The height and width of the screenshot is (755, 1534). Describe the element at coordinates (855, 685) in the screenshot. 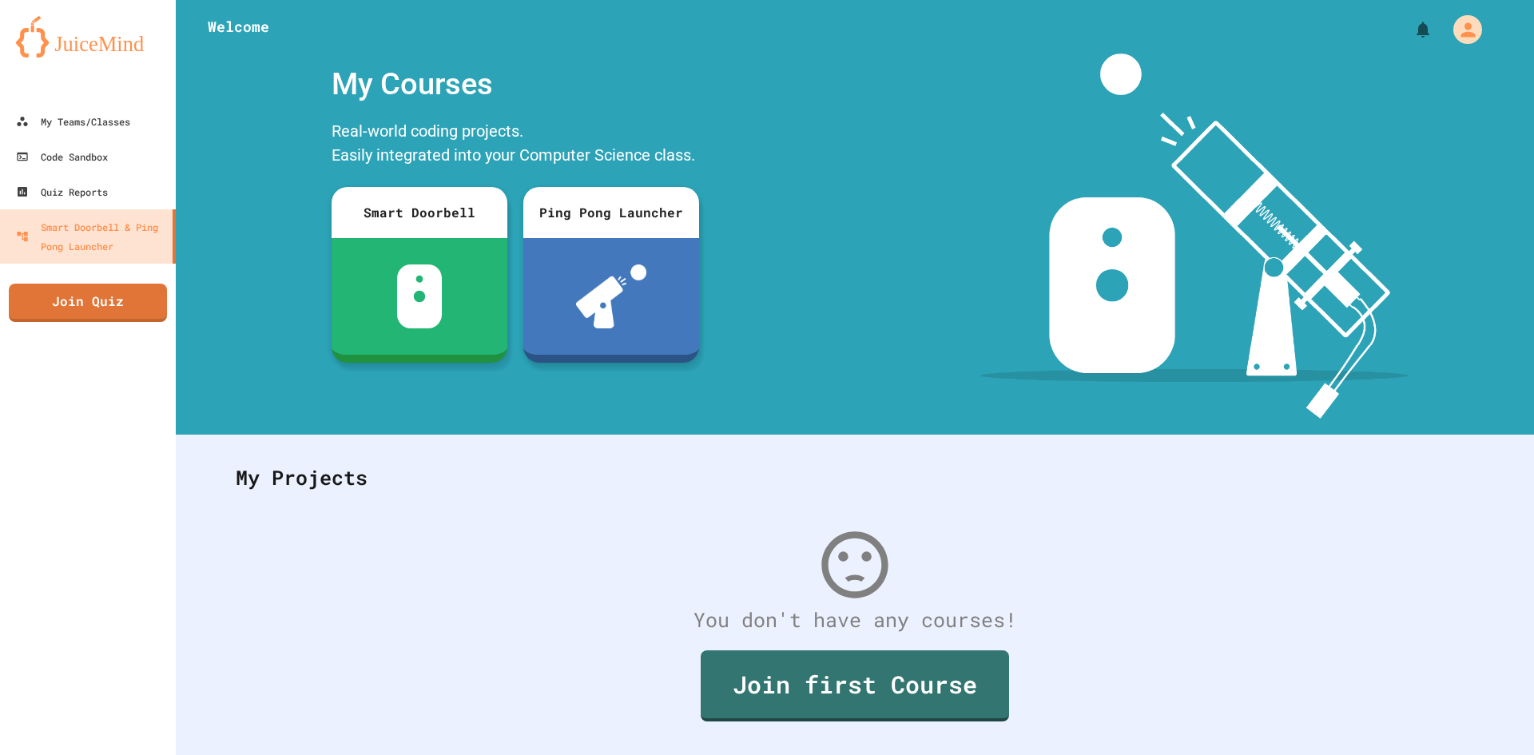

I see `a: Join first Course` at that location.